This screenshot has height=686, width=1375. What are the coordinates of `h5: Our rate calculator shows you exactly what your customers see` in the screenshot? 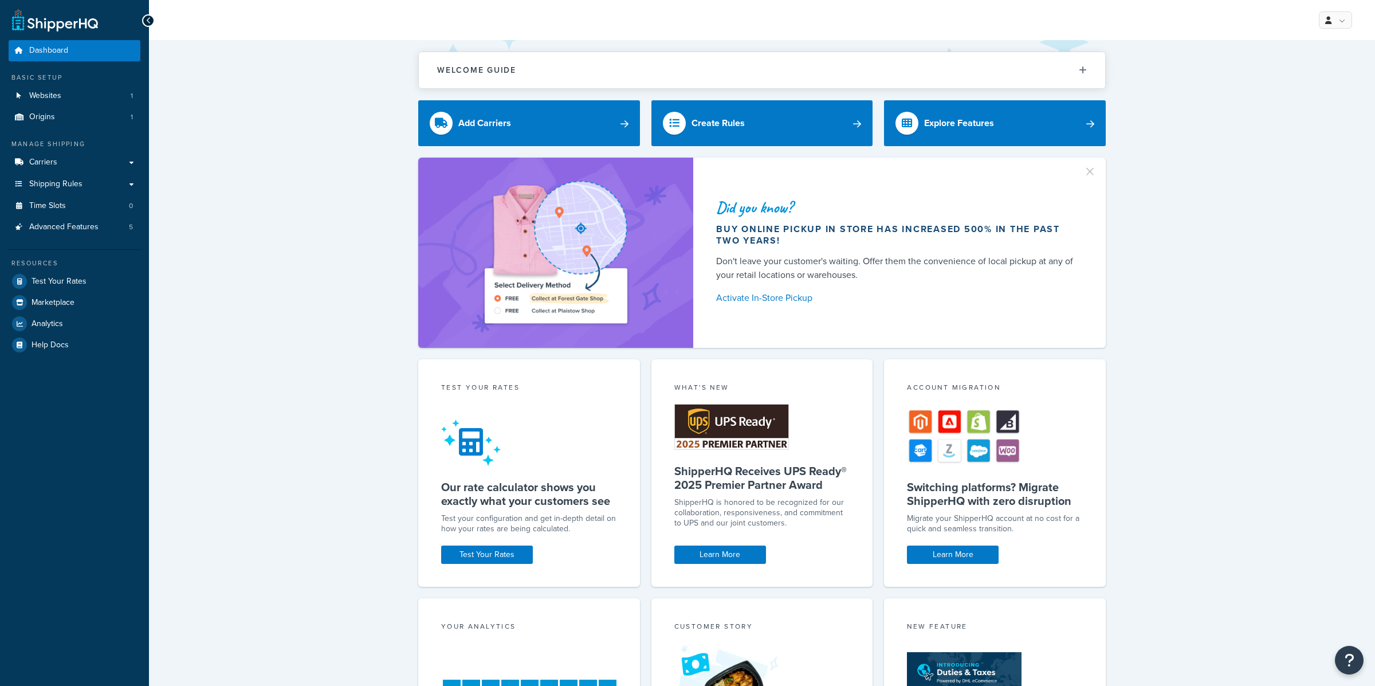 It's located at (529, 494).